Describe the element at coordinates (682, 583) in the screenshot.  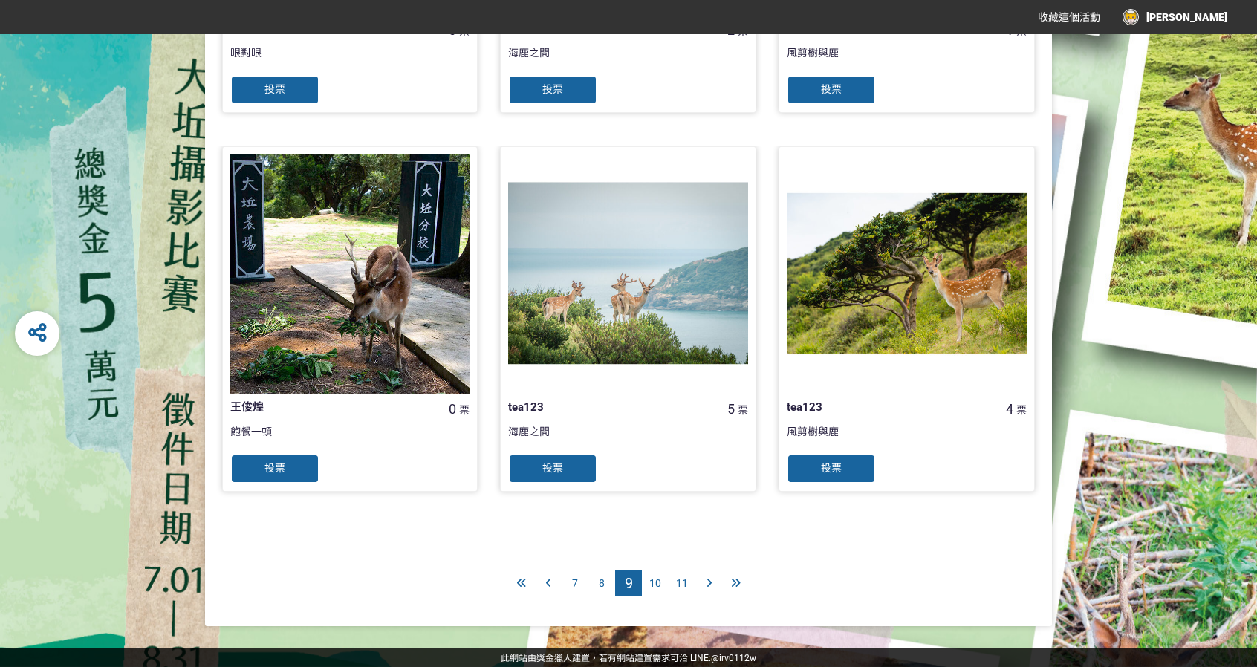
I see `span: 11` at that location.